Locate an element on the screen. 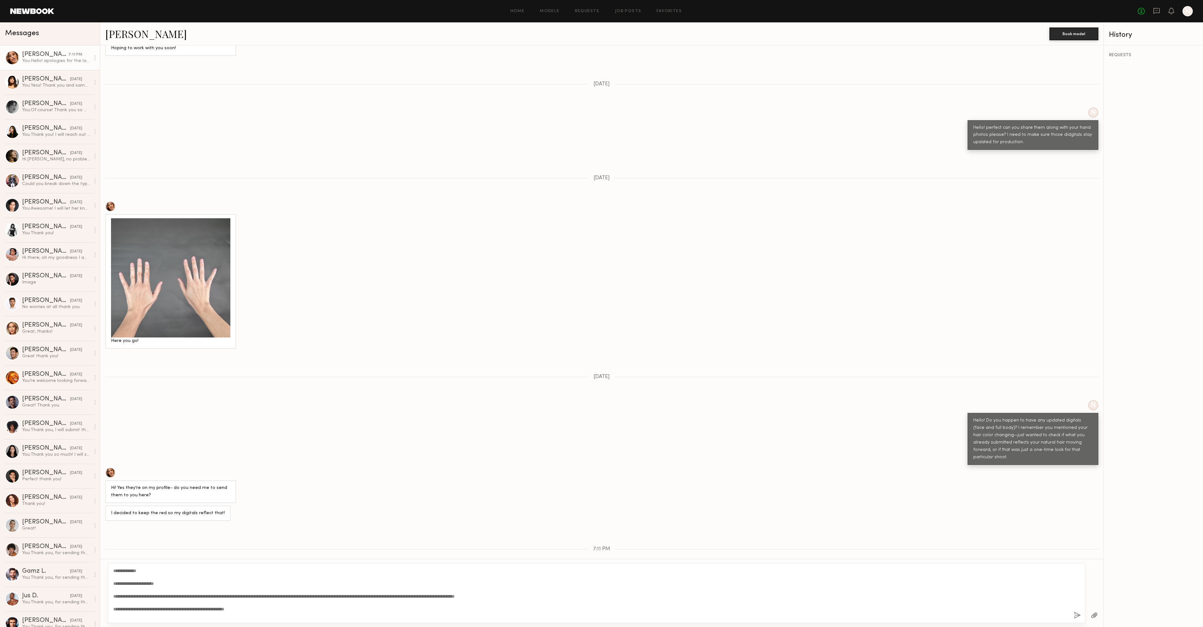 This screenshot has height=627, width=1203. div: 7:11 PM is located at coordinates (75, 55).